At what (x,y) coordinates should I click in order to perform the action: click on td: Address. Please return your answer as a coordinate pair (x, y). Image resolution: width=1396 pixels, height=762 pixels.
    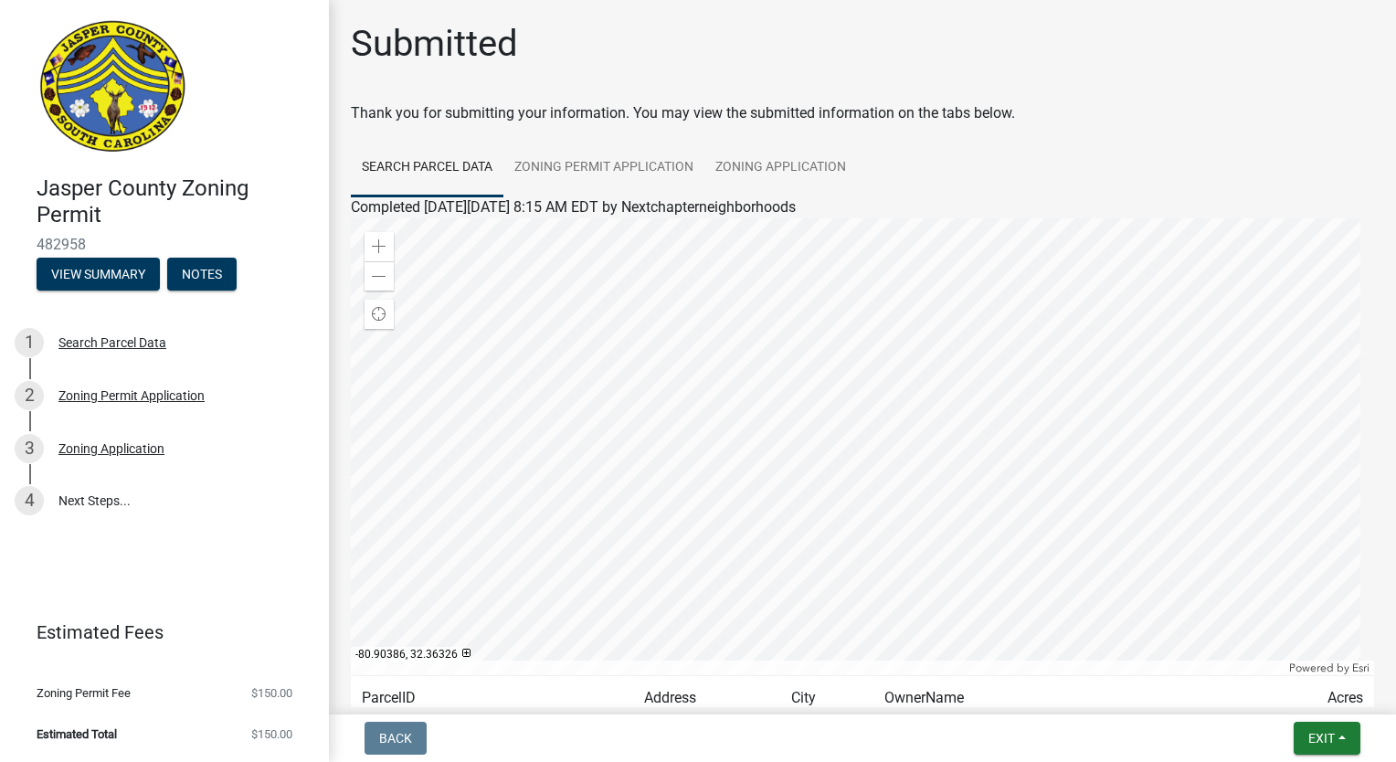
    Looking at the image, I should click on (706, 698).